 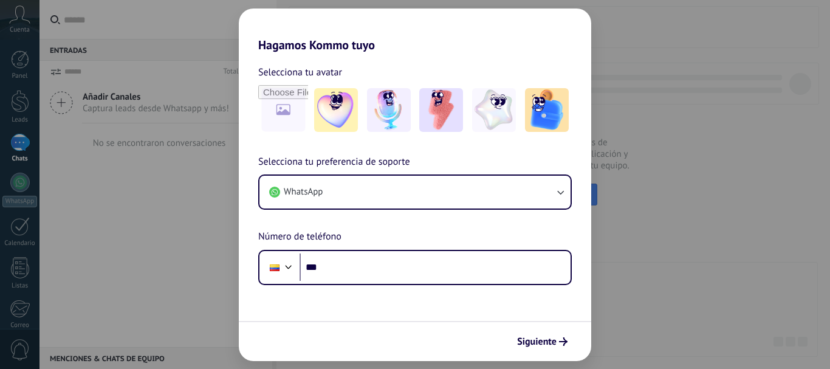 What do you see at coordinates (494, 110) in the screenshot?
I see `img: -4.jpeg` at bounding box center [494, 110].